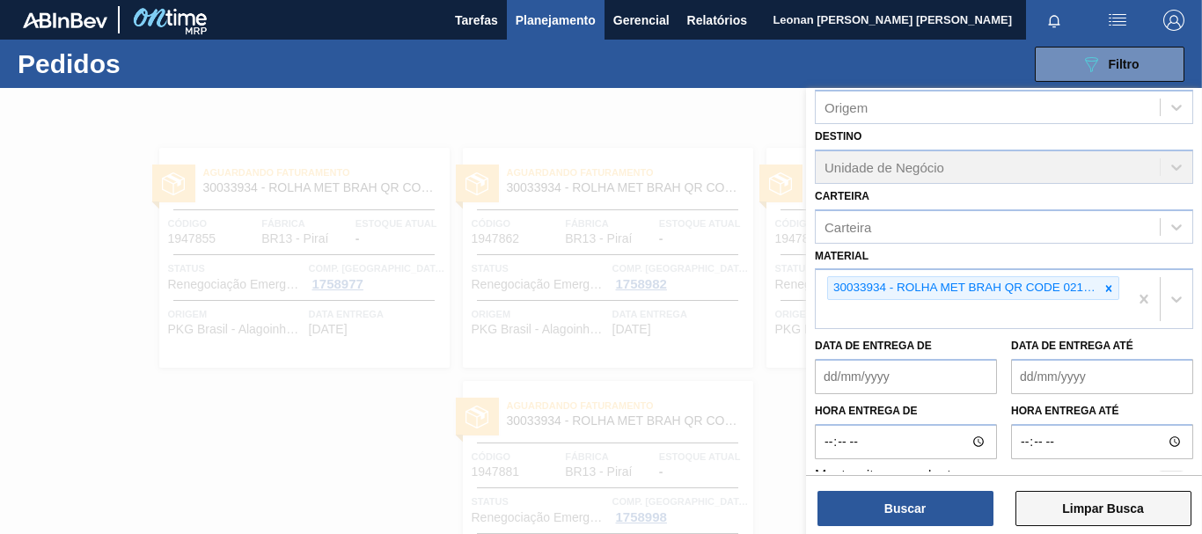 The height and width of the screenshot is (534, 1202). Describe the element at coordinates (906, 411) in the screenshot. I see `label: Hora entrega de` at that location.